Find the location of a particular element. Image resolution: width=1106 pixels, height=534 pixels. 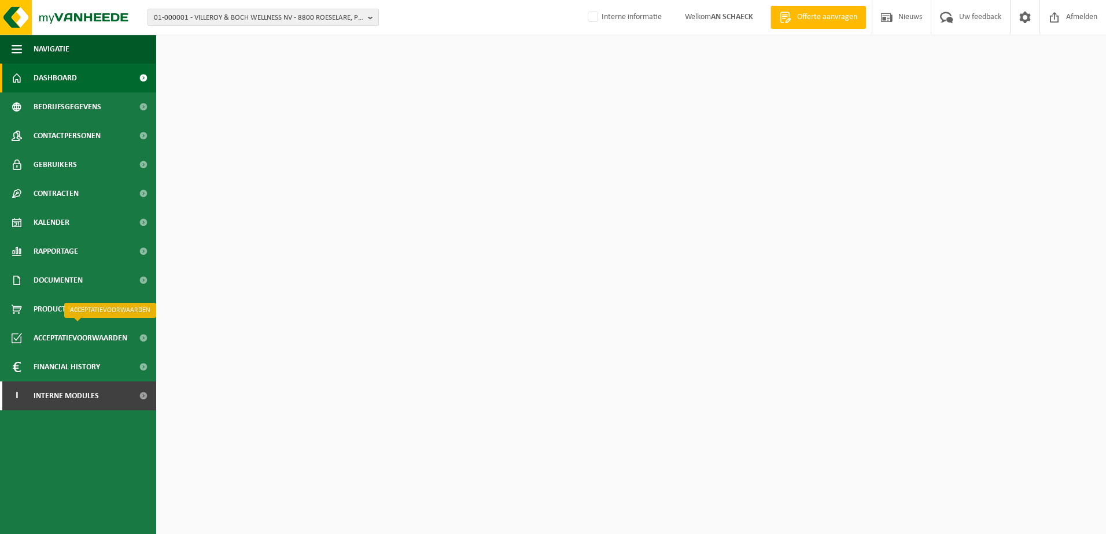

button: 01-000001 - VILLEROY & BOCH WELLNESS NV - 8800 ROESELARE, POPULIERSTRAAT 1 is located at coordinates (263, 17).